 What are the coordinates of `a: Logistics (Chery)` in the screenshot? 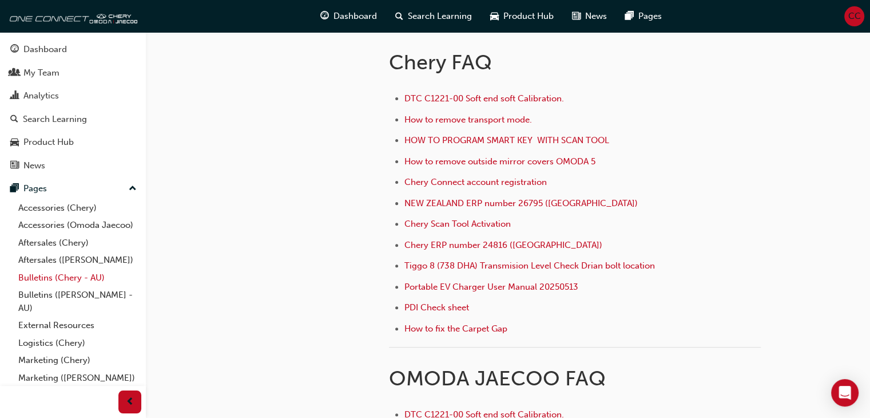 It's located at (77, 343).